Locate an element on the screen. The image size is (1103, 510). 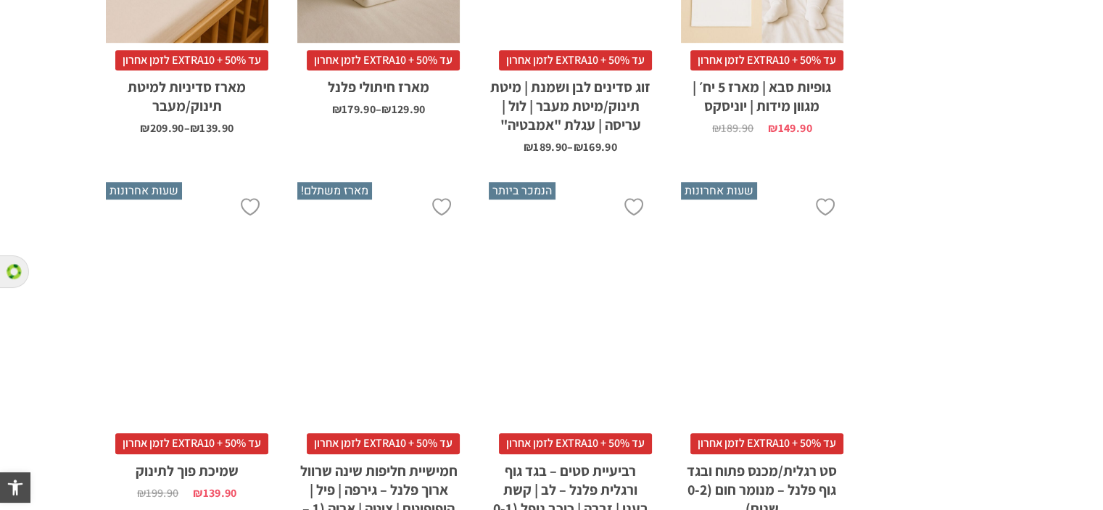
h2: גופיות סבא | מארז 5 יח׳ | מגוון מידות | יוניסקס is located at coordinates (763, 93).